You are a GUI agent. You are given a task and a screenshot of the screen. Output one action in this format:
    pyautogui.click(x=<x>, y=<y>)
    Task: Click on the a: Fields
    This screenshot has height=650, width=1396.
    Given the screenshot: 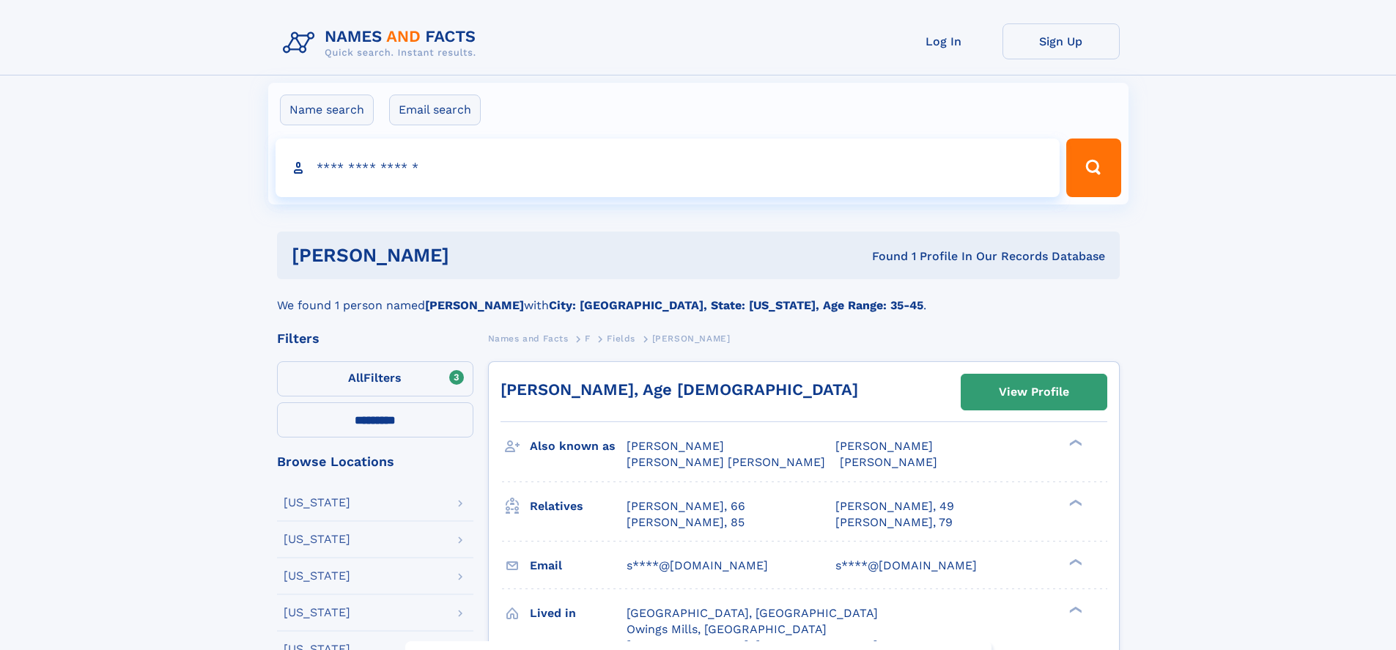 What is the action you would take?
    pyautogui.click(x=621, y=338)
    